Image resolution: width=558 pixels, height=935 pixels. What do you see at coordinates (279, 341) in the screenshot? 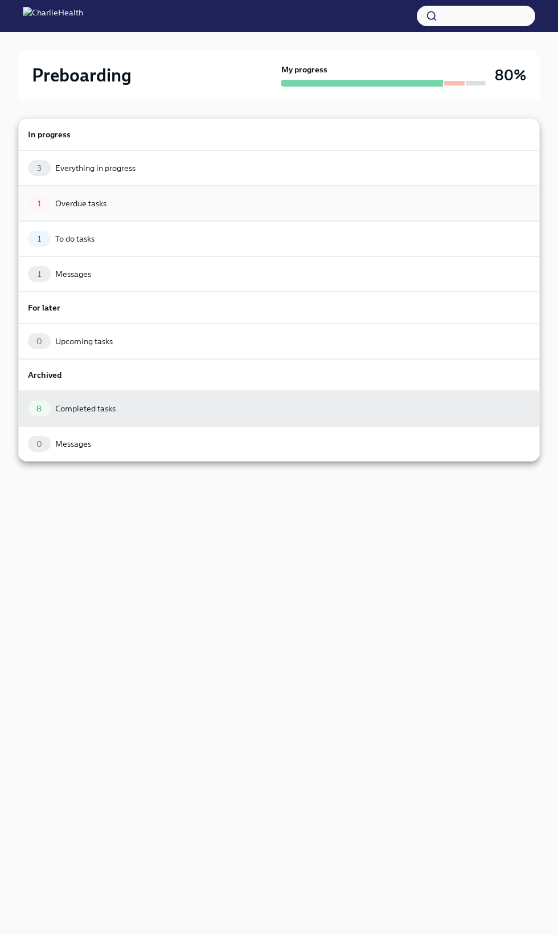
I see `a: 0Upcoming tasks` at bounding box center [279, 341].